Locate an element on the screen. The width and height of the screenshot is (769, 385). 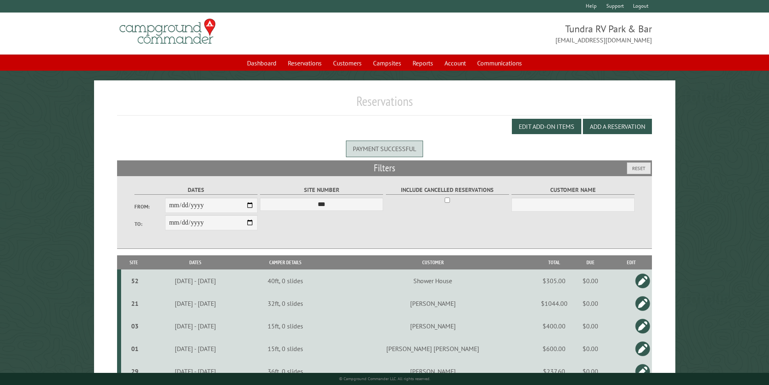
td: 40ft, 0 slides is located at coordinates (286, 281).